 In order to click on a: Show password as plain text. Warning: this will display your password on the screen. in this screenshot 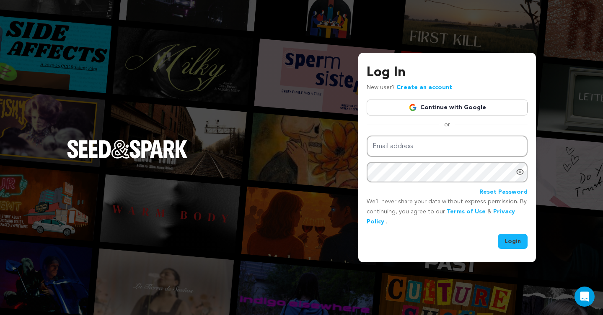, I will do `click(520, 172)`.